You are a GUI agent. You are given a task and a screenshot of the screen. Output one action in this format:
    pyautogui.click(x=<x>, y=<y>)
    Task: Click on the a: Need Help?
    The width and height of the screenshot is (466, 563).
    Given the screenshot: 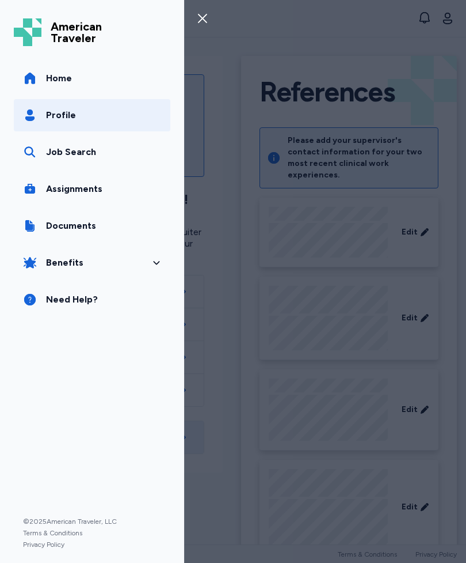 What is the action you would take?
    pyautogui.click(x=92, y=299)
    